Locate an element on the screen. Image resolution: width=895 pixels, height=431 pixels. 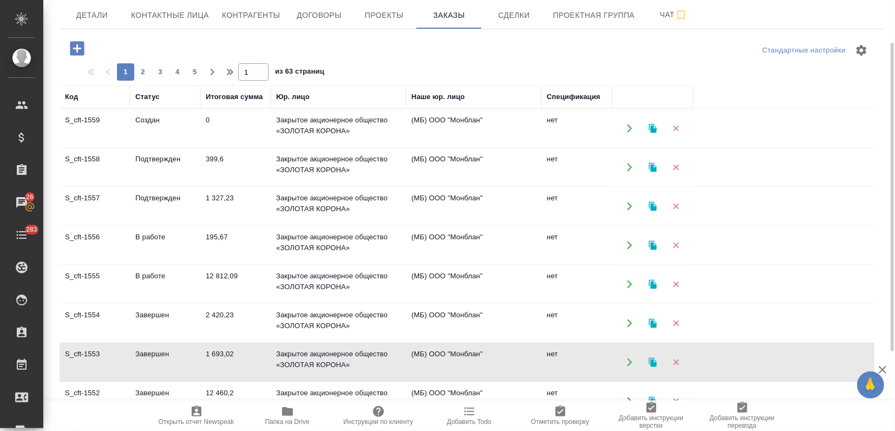
span: Заказы is located at coordinates (449, 15).